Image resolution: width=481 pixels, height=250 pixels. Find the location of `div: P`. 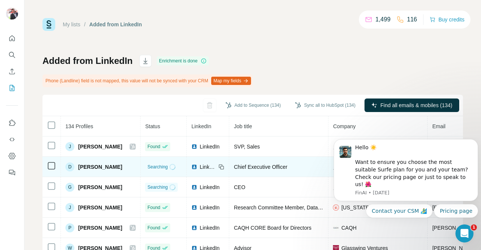

div: P is located at coordinates (70, 228).